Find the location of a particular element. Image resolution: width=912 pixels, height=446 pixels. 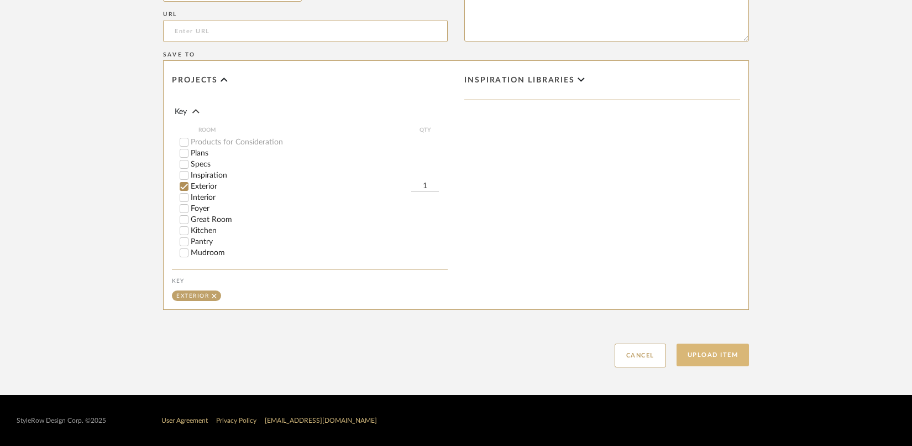

div: Save To is located at coordinates (456, 55).